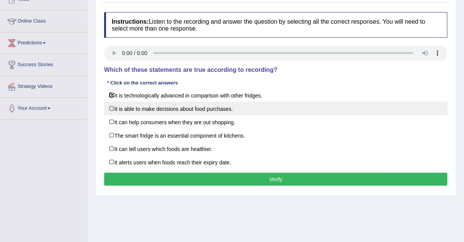 Image resolution: width=464 pixels, height=242 pixels. Describe the element at coordinates (44, 86) in the screenshot. I see `a: Strategy Videos` at that location.